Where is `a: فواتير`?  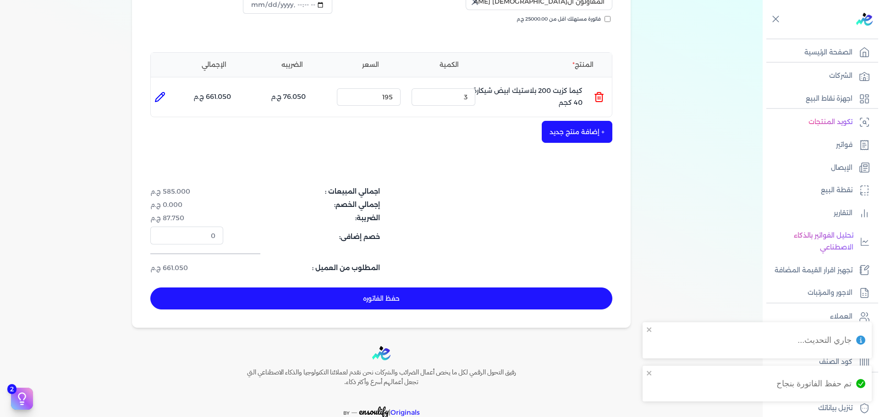 a: فواتير is located at coordinates (818, 145).